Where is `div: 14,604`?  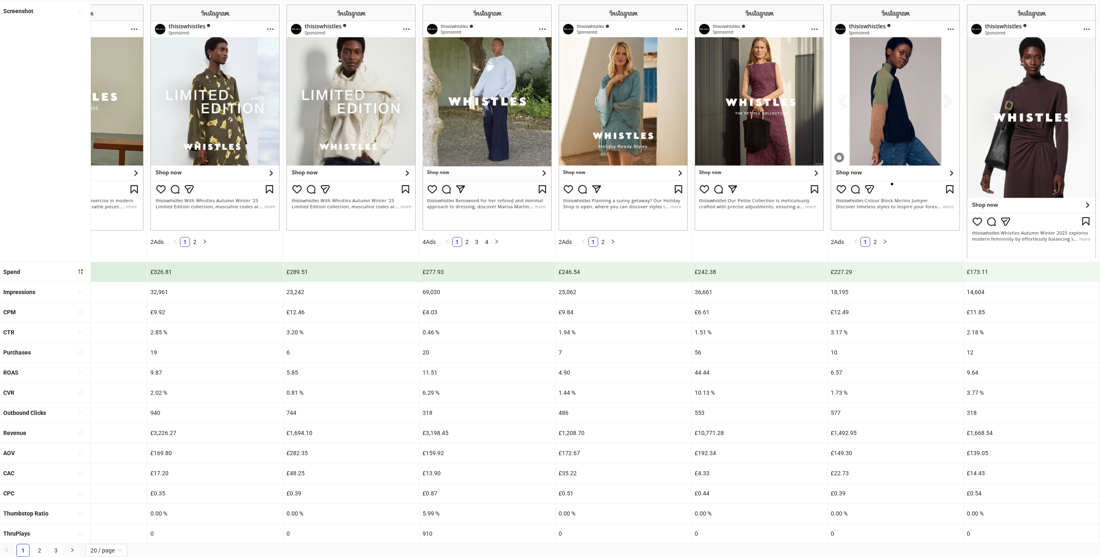
div: 14,604 is located at coordinates (1031, 292).